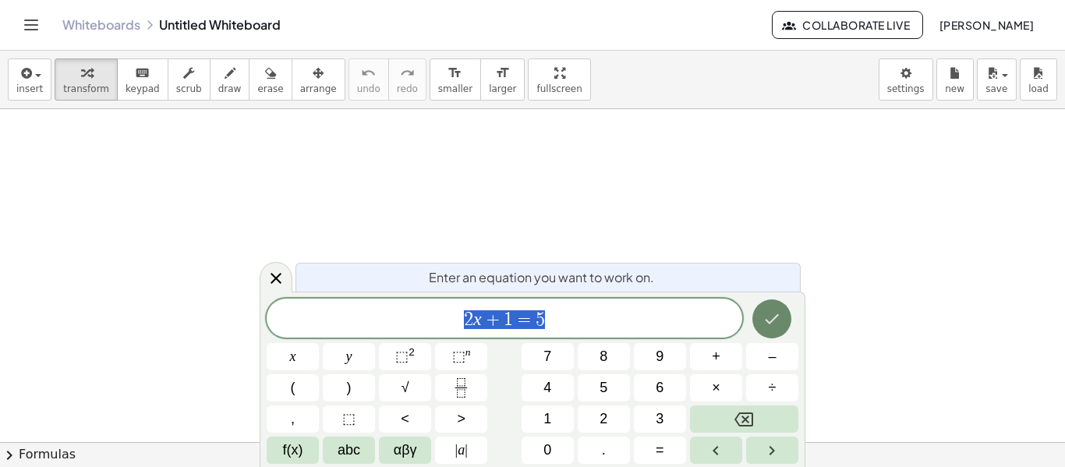 Image resolution: width=1065 pixels, height=467 pixels. What do you see at coordinates (31, 25) in the screenshot?
I see `button: Toggle navigation` at bounding box center [31, 25].